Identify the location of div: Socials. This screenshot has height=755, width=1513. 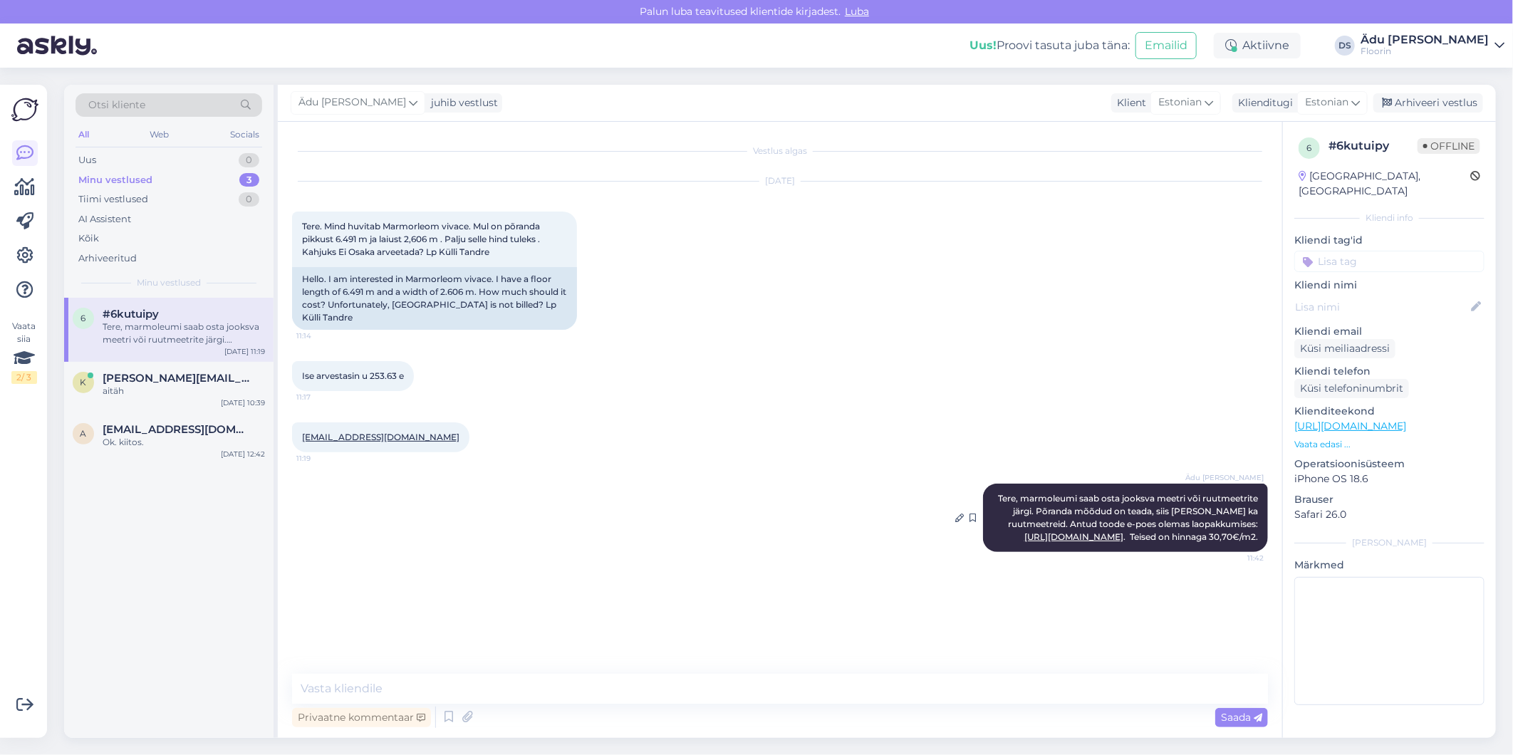
(244, 135).